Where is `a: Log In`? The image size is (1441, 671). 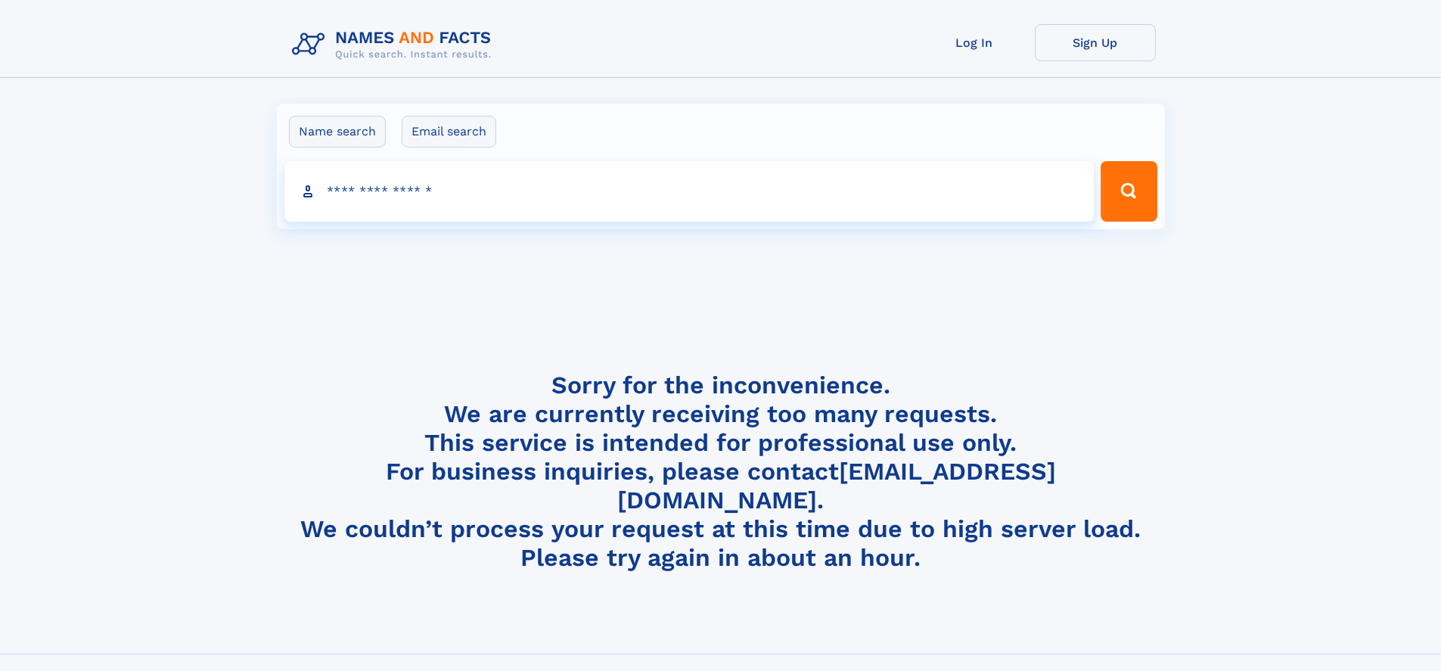 a: Log In is located at coordinates (974, 42).